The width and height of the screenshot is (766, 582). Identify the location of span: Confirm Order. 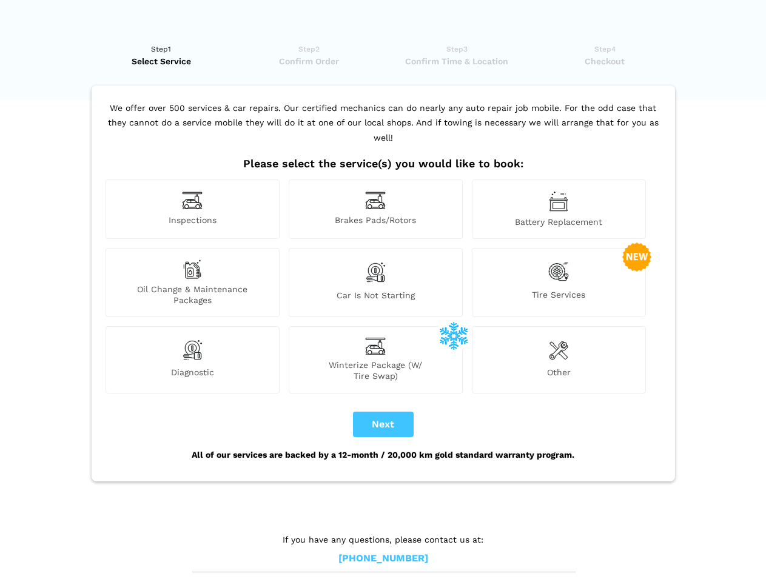
(309, 61).